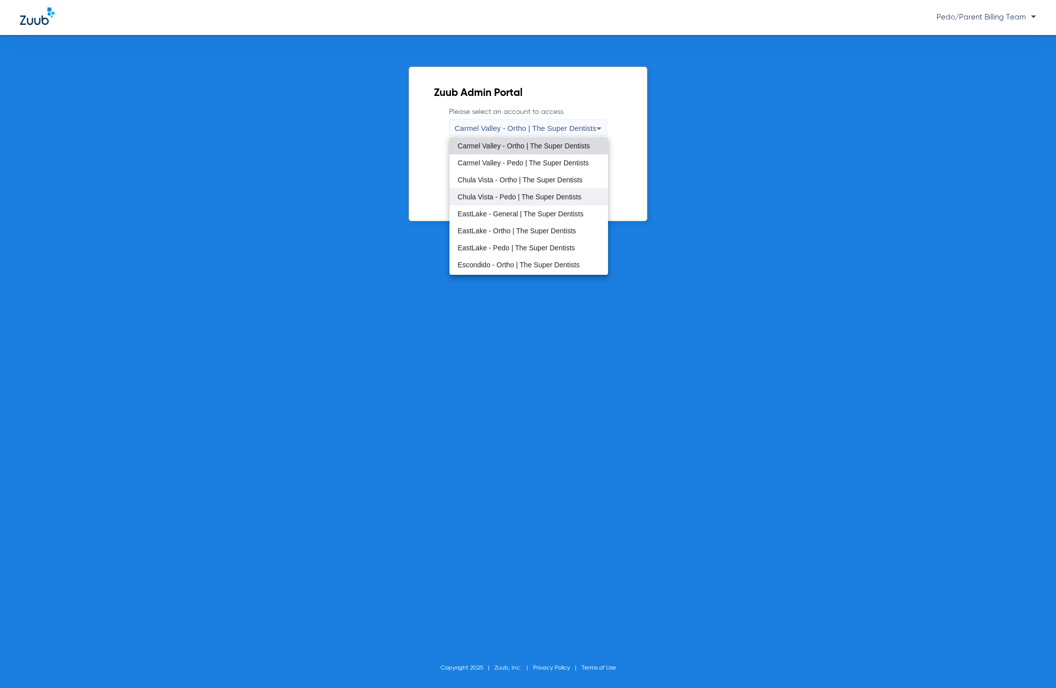 Image resolution: width=1056 pixels, height=688 pixels. I want to click on span: EastLake - General | The Super Dentists, so click(520, 214).